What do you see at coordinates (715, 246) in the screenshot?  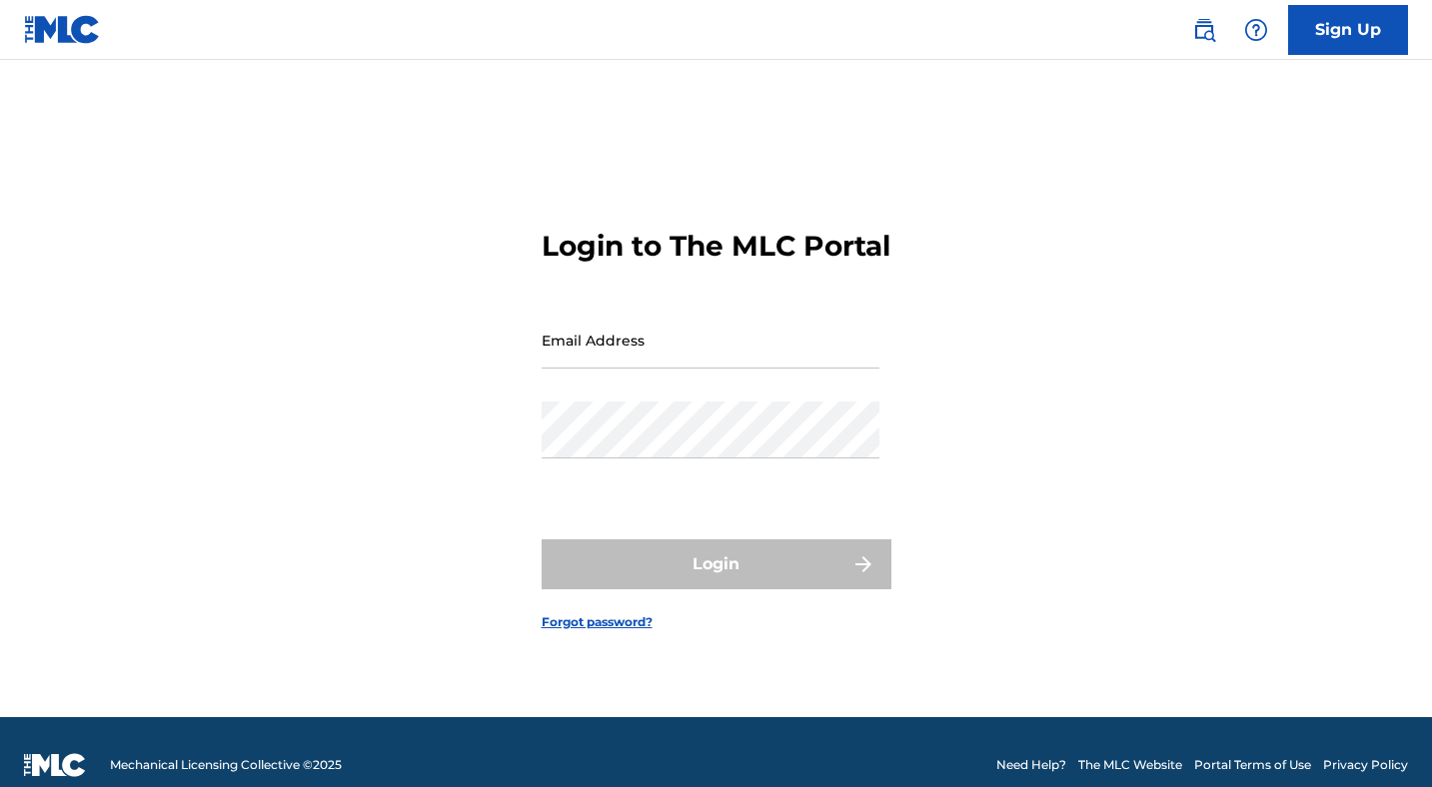 I see `h3: Login to The MLC Portal` at bounding box center [715, 246].